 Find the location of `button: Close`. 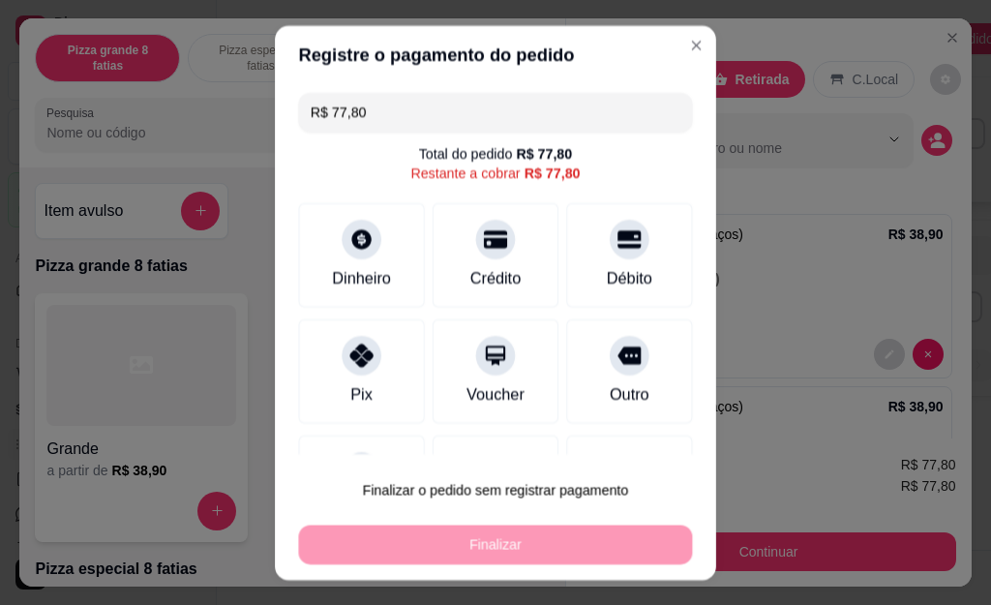

button: Close is located at coordinates (696, 45).